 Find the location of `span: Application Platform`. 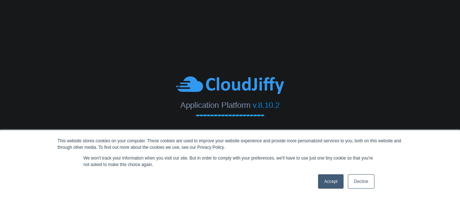

span: Application Platform is located at coordinates (215, 105).